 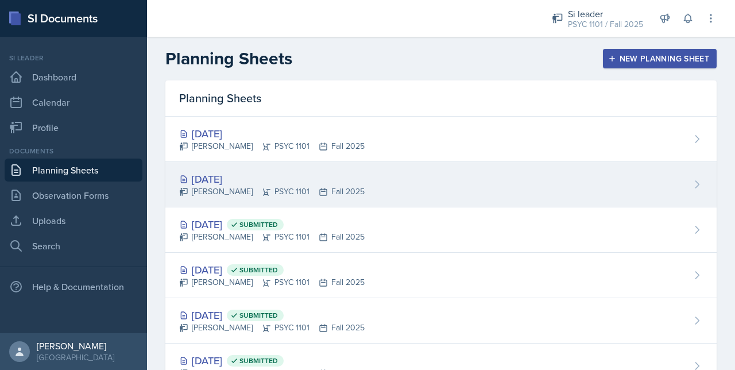 What do you see at coordinates (229, 59) in the screenshot?
I see `h2: Planning Sheets` at bounding box center [229, 59].